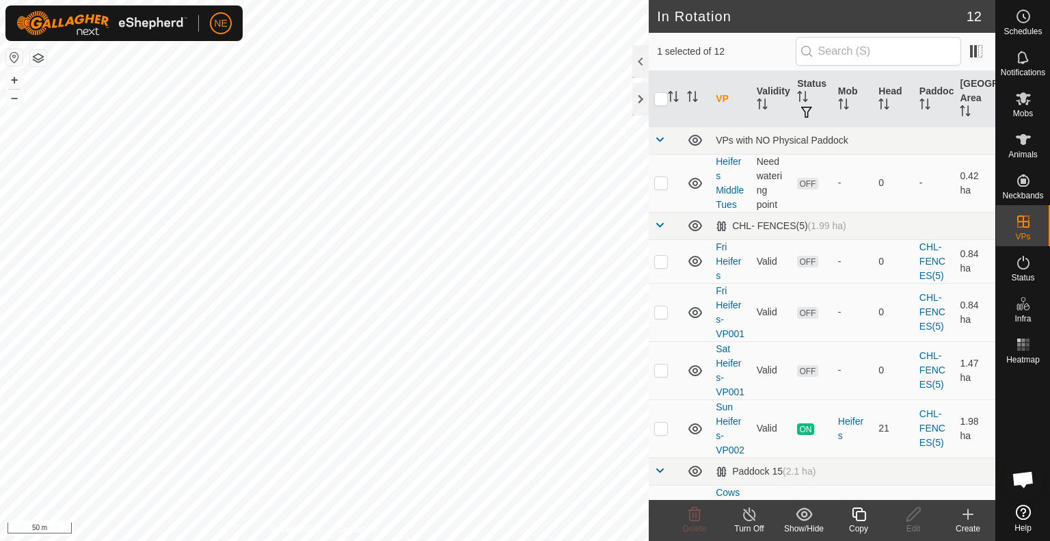  What do you see at coordinates (749, 528) in the screenshot?
I see `div: Turn Off` at bounding box center [749, 528].